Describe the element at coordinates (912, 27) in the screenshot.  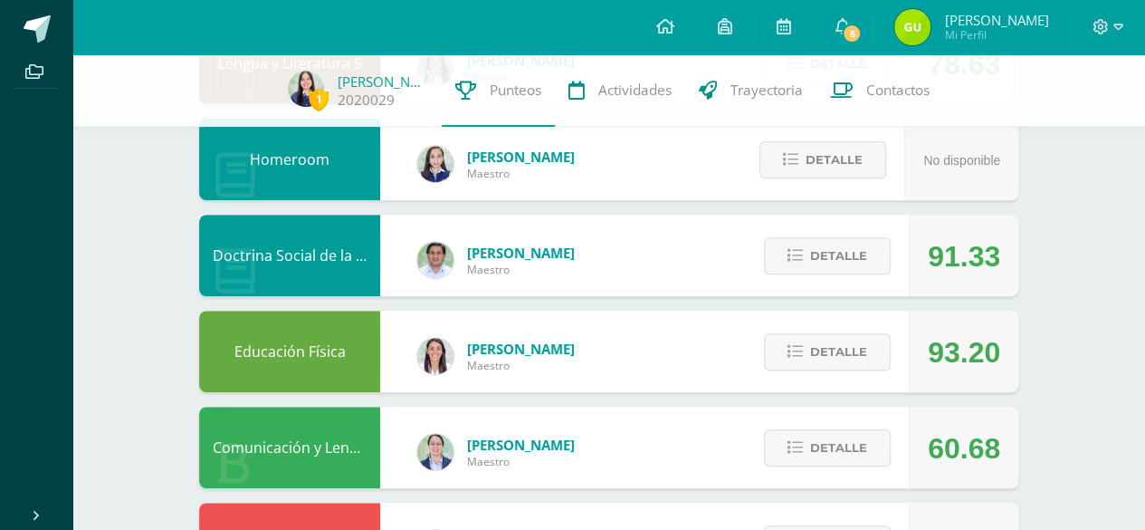
I see `img: 8a9c0d23577916ab2ee25db84bfe7c54.png` at that location.